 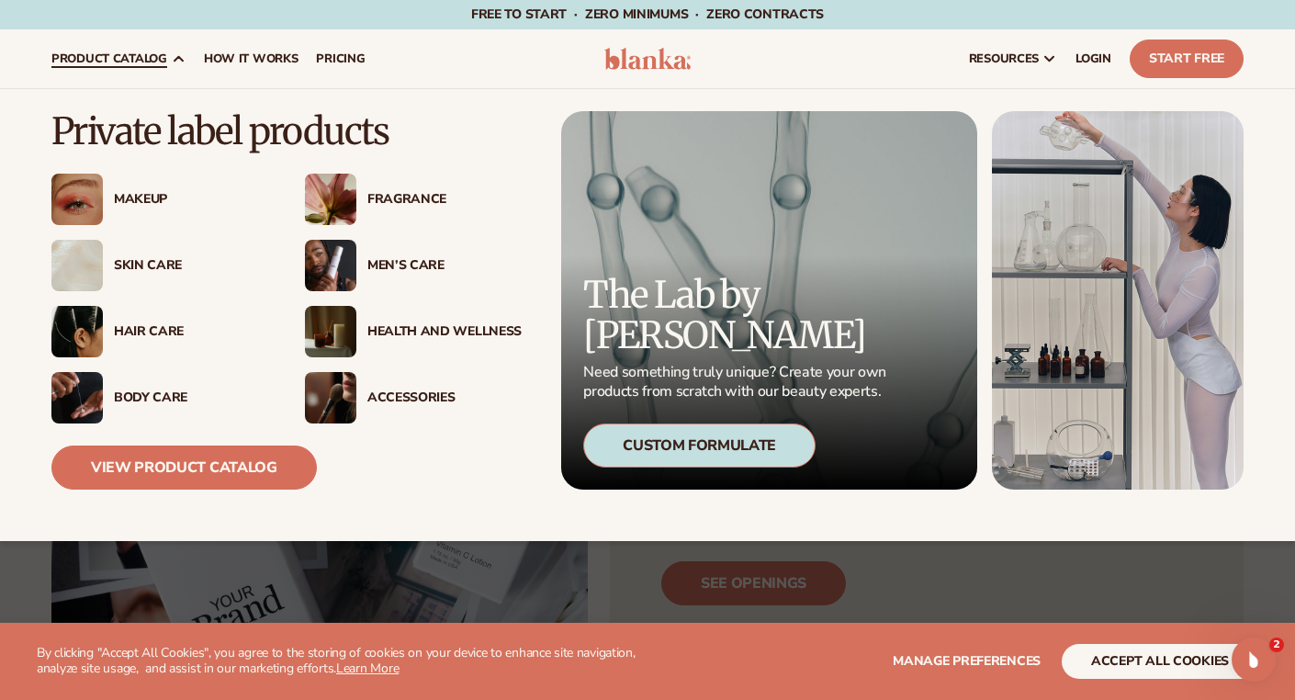 What do you see at coordinates (118, 59) in the screenshot?
I see `a: product catalog` at bounding box center [118, 59].